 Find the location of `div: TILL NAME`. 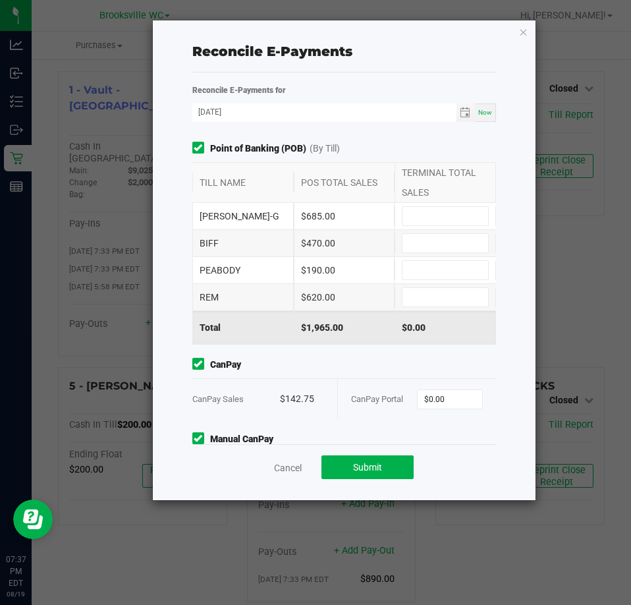

div: TILL NAME is located at coordinates (243, 183).